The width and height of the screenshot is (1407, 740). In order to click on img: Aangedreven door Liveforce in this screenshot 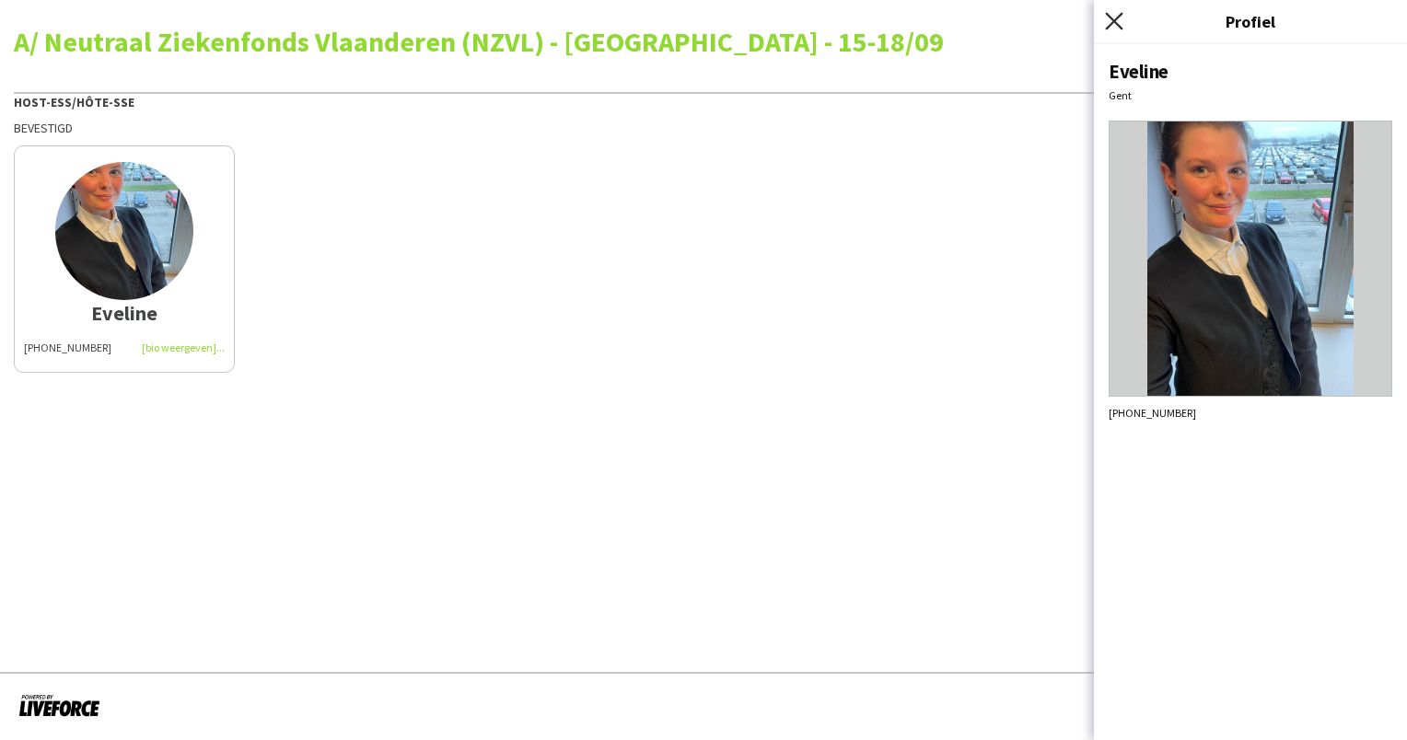, I will do `click(59, 705)`.